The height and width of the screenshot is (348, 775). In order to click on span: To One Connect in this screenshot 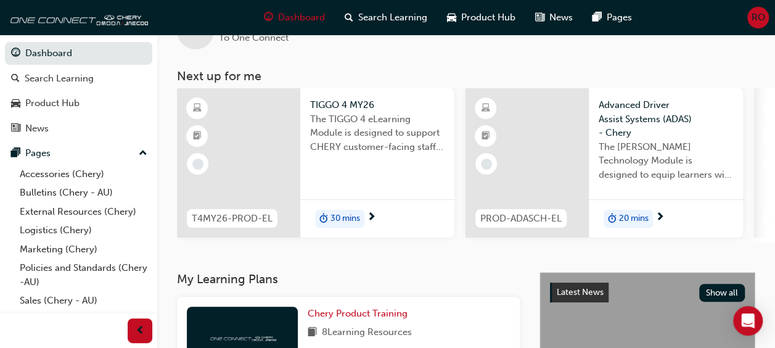, I will do `click(253, 38)`.